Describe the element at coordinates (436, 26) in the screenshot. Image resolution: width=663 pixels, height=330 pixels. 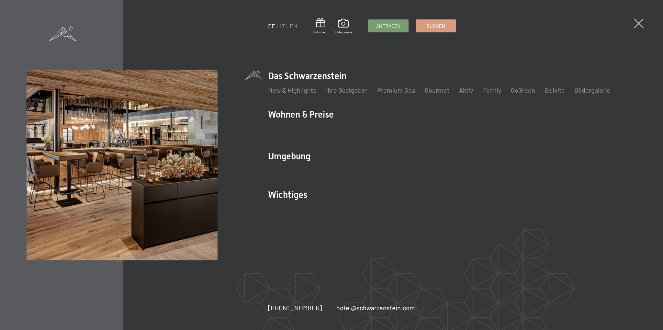
I see `span: Buchen` at that location.